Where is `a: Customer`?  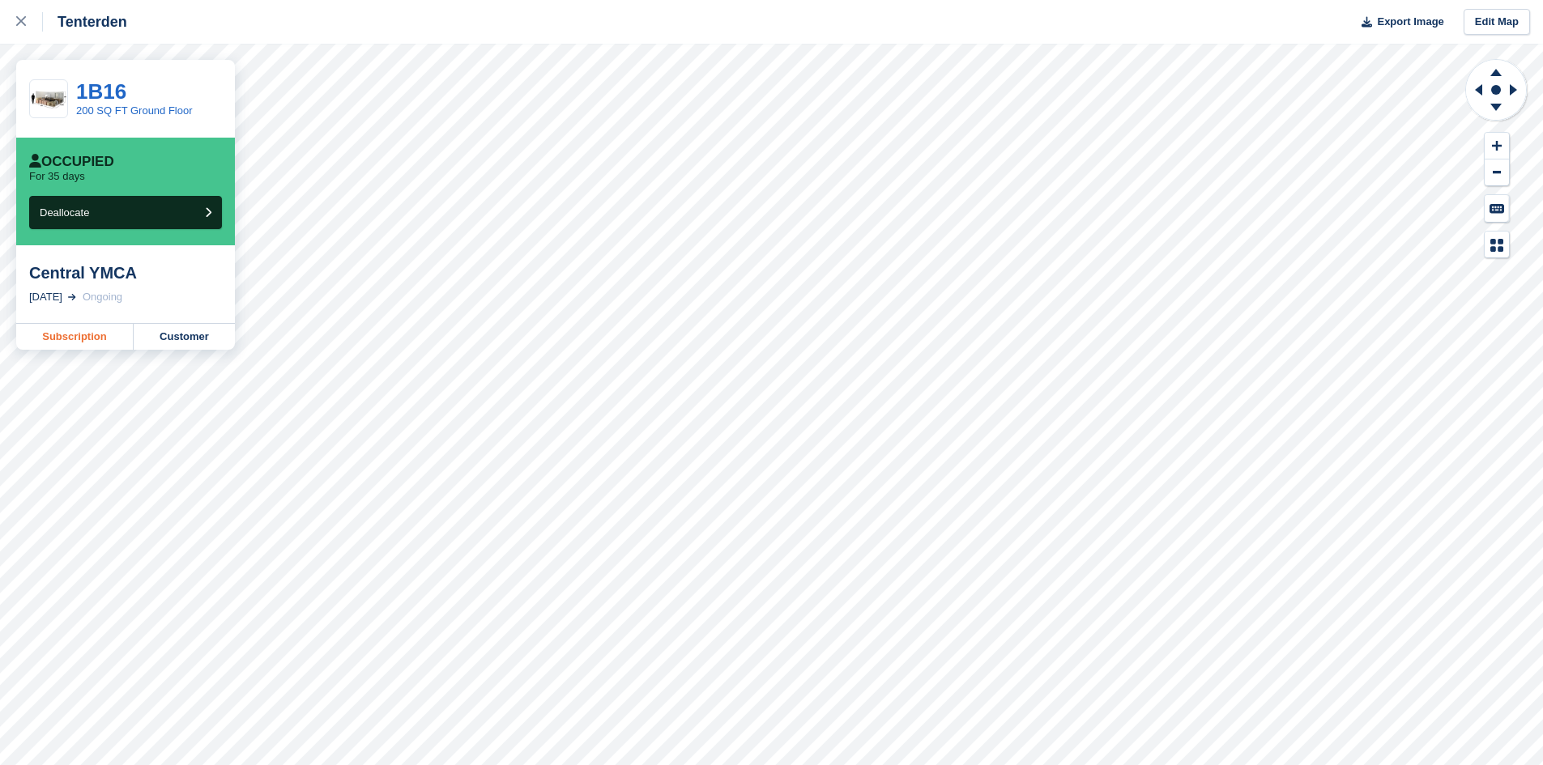
a: Customer is located at coordinates (184, 337).